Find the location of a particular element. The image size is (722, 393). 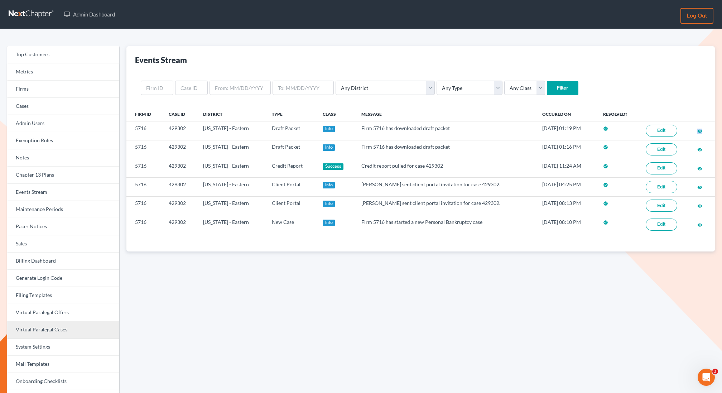

a: Sales is located at coordinates (63, 244).